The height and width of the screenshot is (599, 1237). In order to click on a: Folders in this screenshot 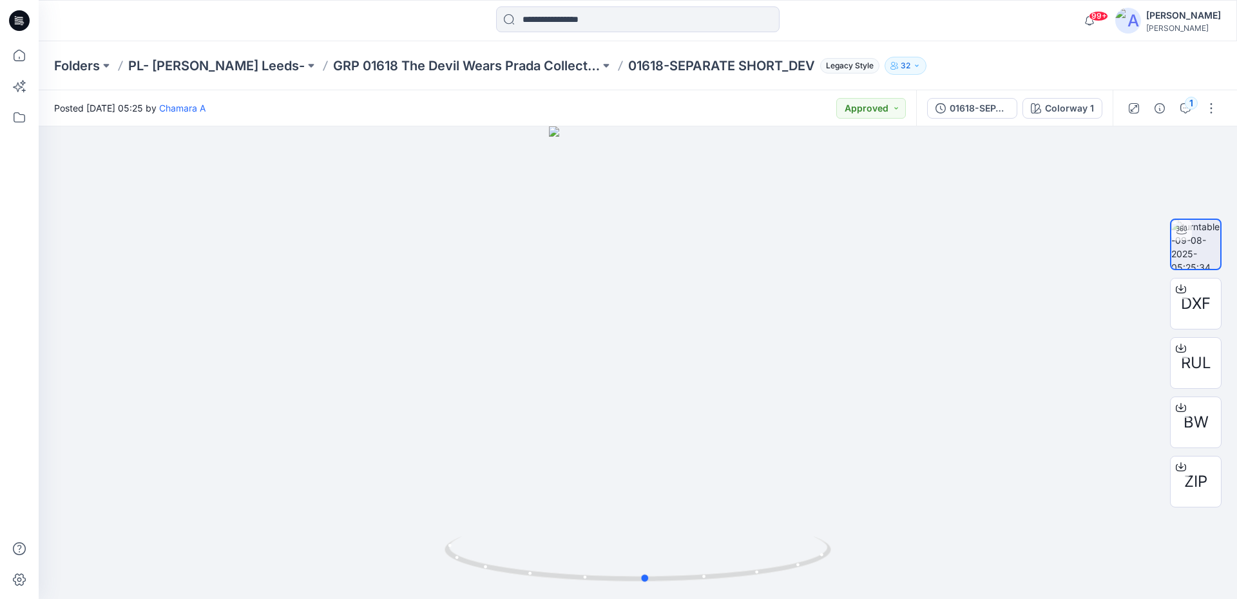, I will do `click(77, 66)`.